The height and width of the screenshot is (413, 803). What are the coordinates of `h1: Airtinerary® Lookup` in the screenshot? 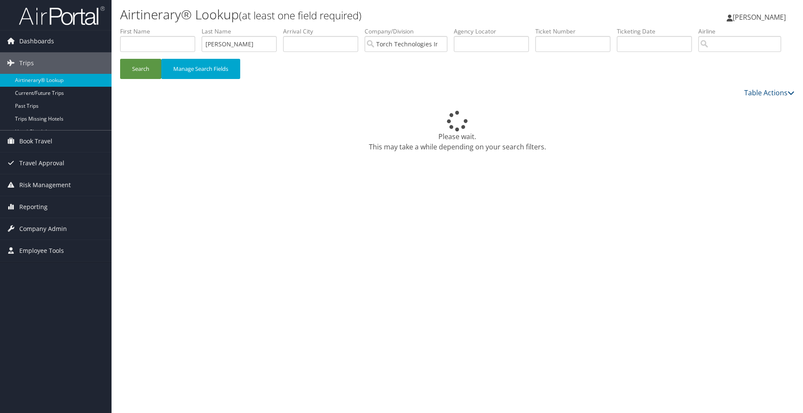 It's located at (345, 15).